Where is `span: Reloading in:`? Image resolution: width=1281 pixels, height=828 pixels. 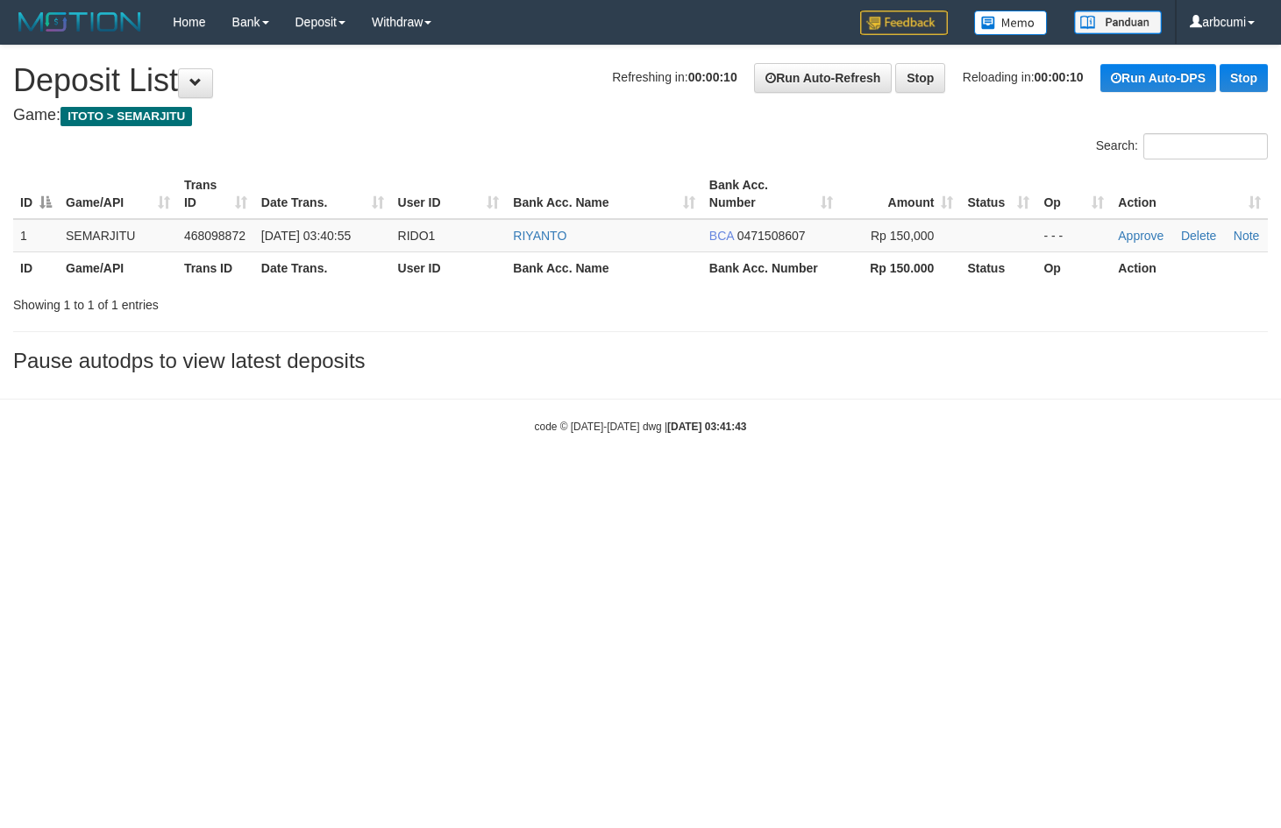
span: Reloading in: is located at coordinates (1023, 77).